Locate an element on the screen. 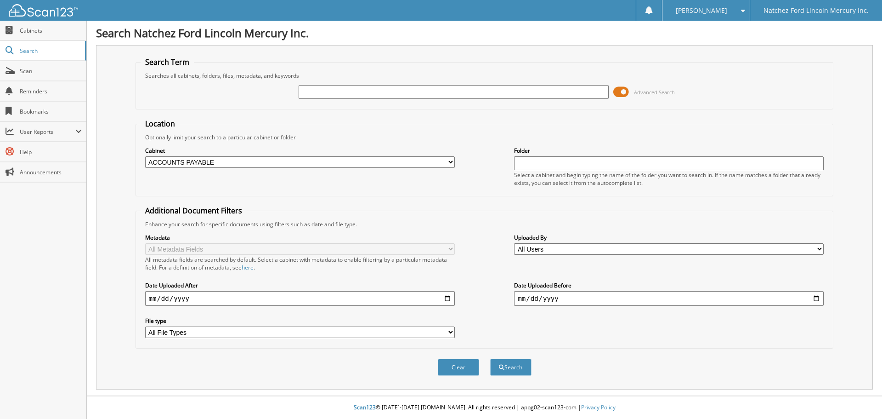 This screenshot has width=882, height=419. button: Clear is located at coordinates (459, 367).